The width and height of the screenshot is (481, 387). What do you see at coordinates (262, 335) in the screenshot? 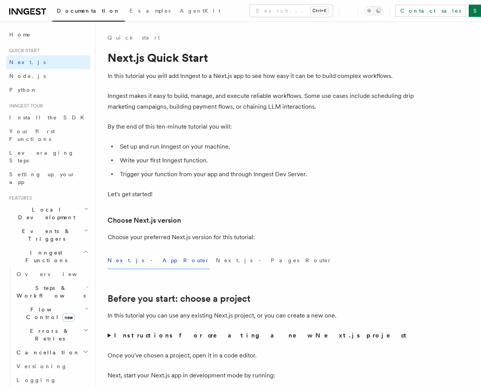
I see `strong: Instructions for creating a new Next.js project` at bounding box center [262, 335].